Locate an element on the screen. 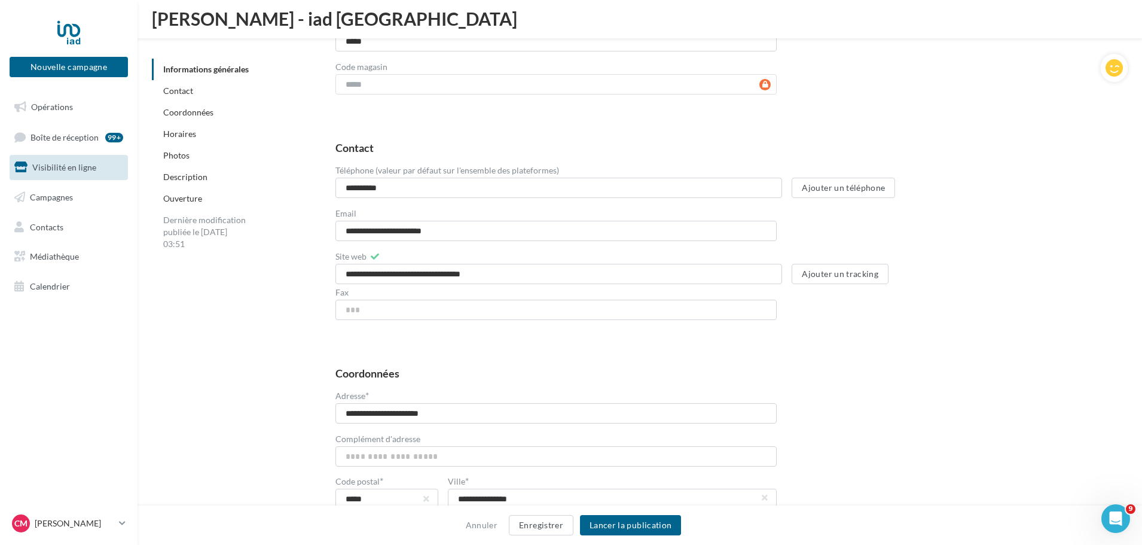 The width and height of the screenshot is (1142, 545). a: Boîte de réception99+ is located at coordinates (69, 137).